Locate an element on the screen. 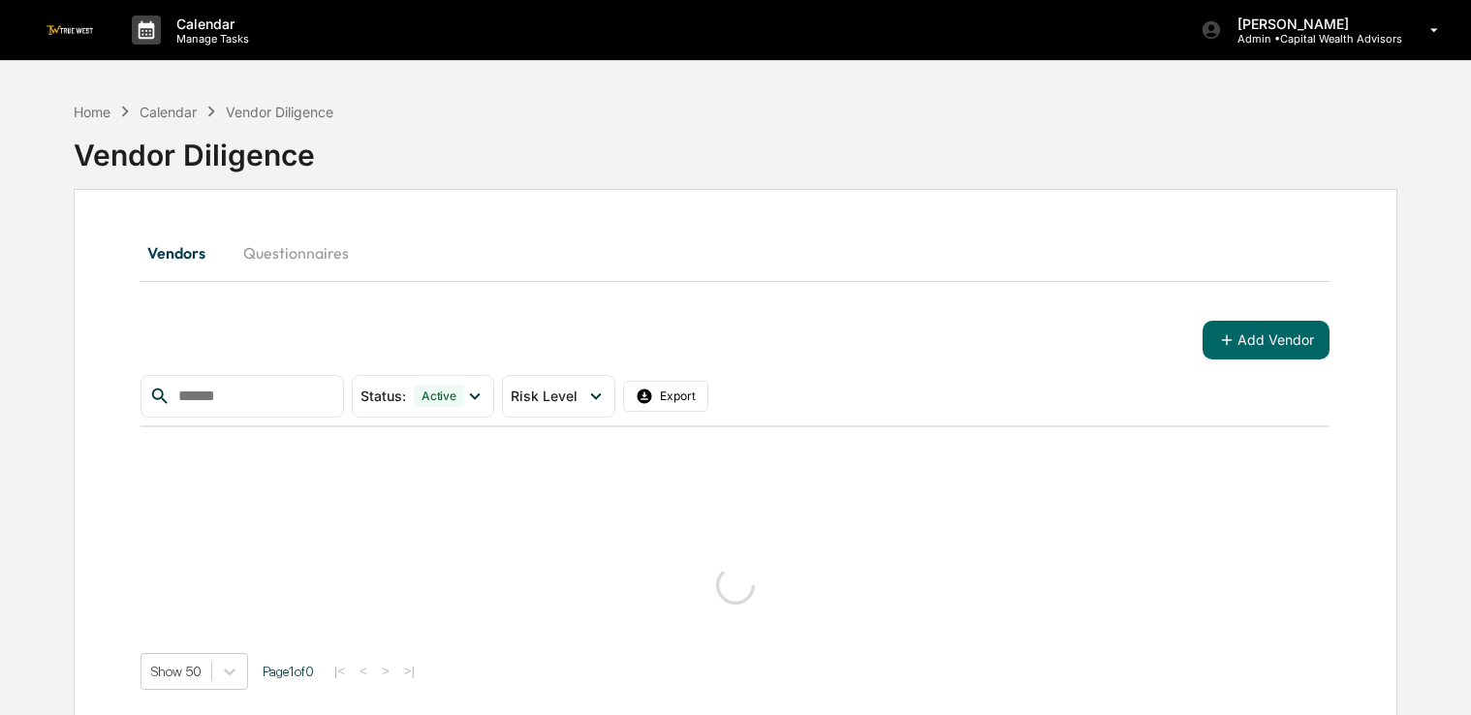 This screenshot has height=715, width=1471. div: Calendar is located at coordinates (168, 111).